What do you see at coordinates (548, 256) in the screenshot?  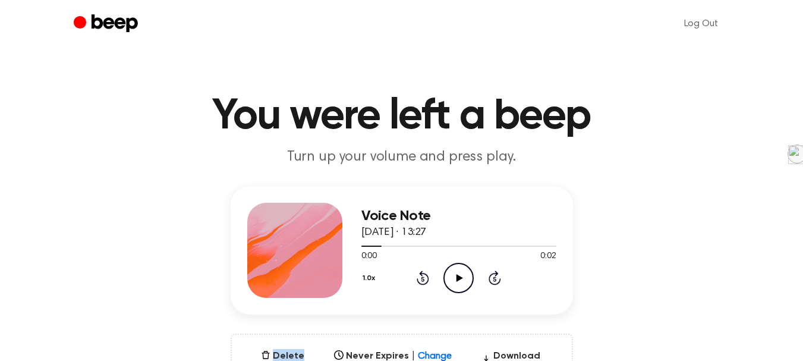 I see `span: 0:02` at bounding box center [548, 256].